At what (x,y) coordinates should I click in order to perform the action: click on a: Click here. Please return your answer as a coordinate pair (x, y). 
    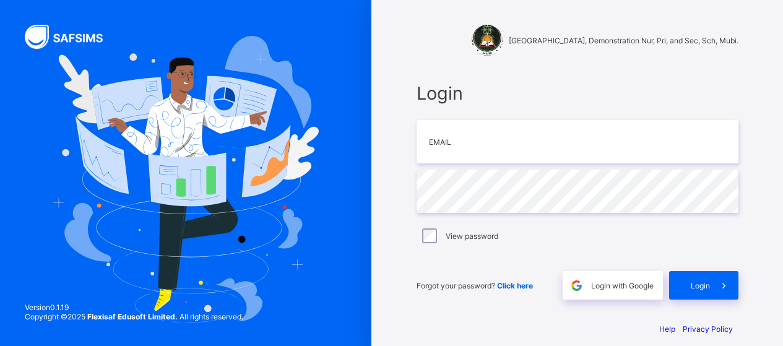
    Looking at the image, I should click on (515, 285).